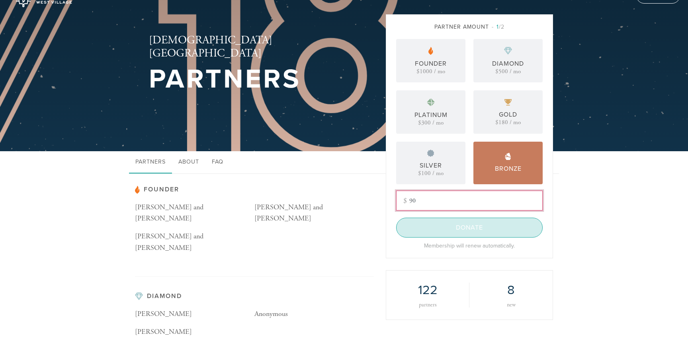 This screenshot has height=347, width=688. Describe the element at coordinates (508, 71) in the screenshot. I see `div: $500 / mo` at that location.